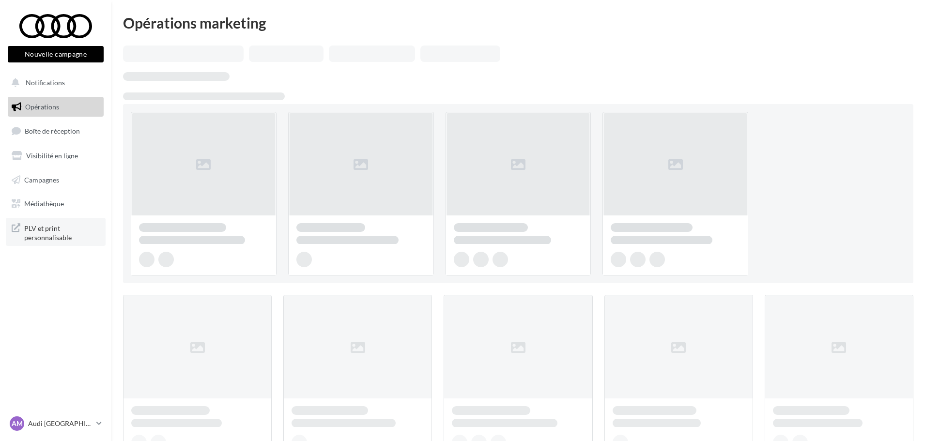 The width and height of the screenshot is (925, 441). I want to click on button: Nouvelle campagne, so click(56, 54).